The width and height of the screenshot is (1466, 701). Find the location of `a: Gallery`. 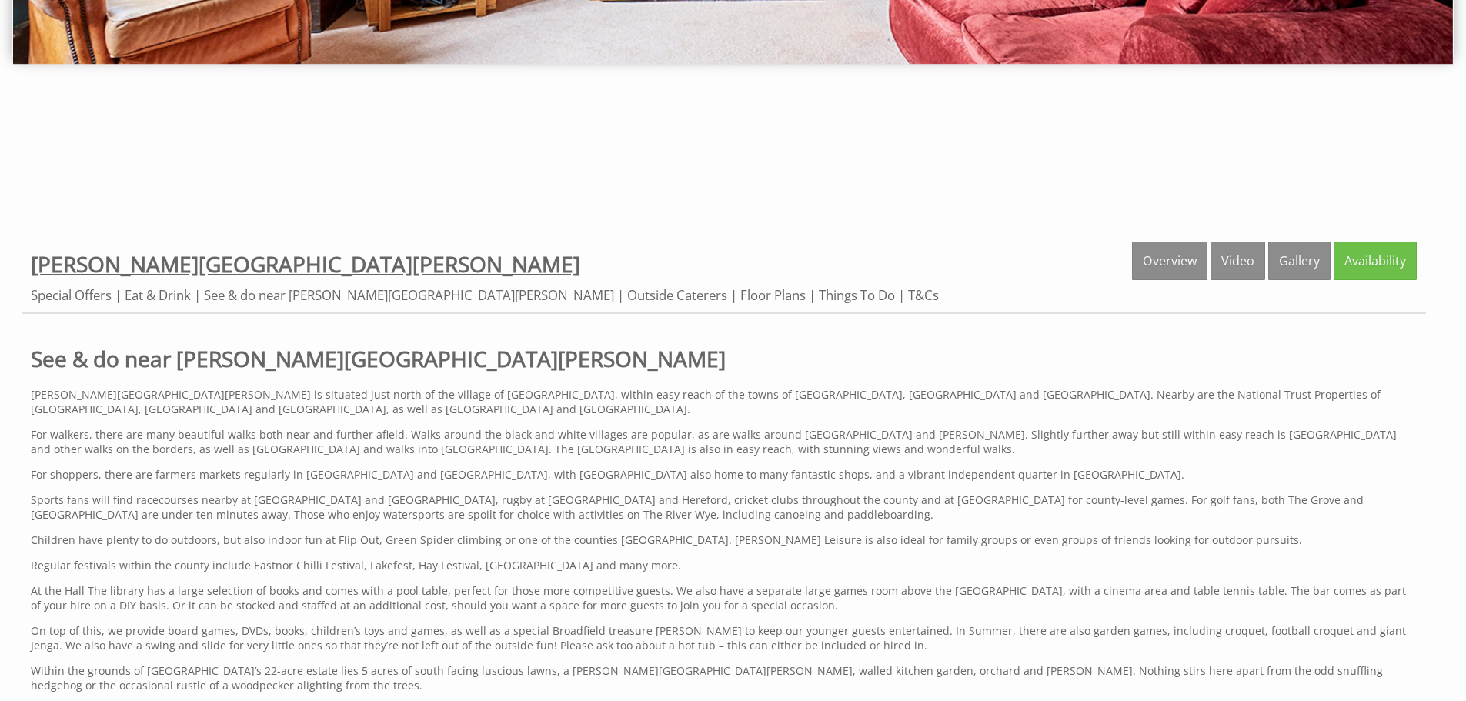

a: Gallery is located at coordinates (1299, 261).